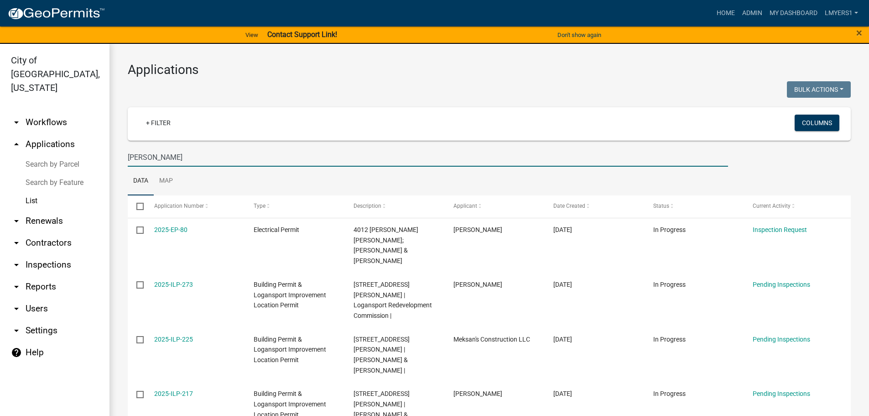 The image size is (869, 416). What do you see at coordinates (478, 284) in the screenshot?
I see `span: Mike Prentice` at bounding box center [478, 284].